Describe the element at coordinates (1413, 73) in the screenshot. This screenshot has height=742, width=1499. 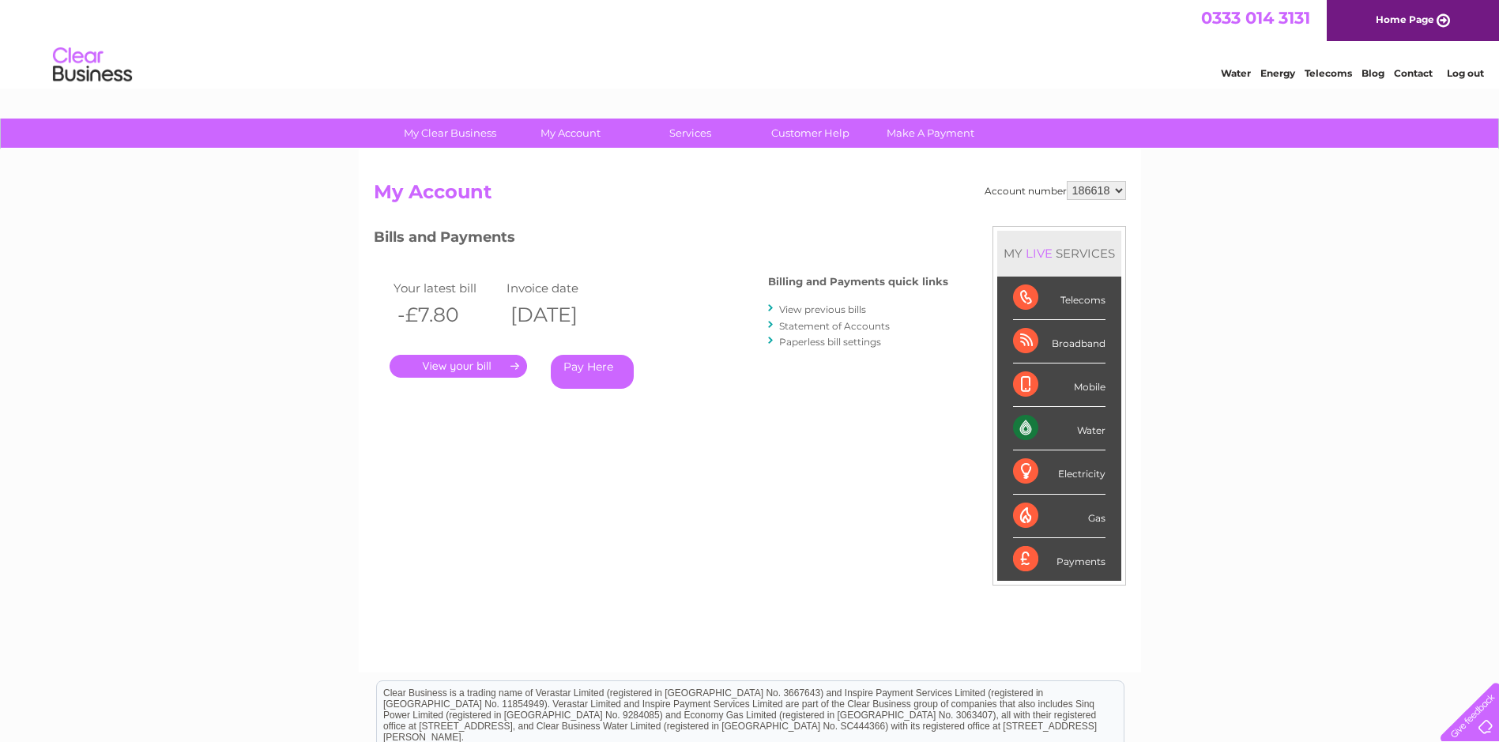
I see `a: Contact` at that location.